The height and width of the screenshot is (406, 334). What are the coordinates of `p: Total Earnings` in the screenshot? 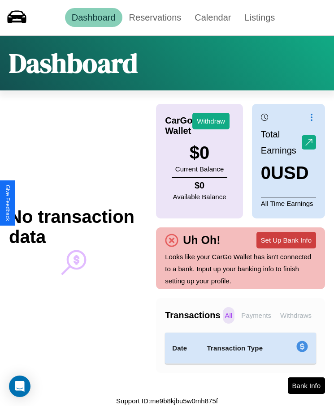 It's located at (281, 142).